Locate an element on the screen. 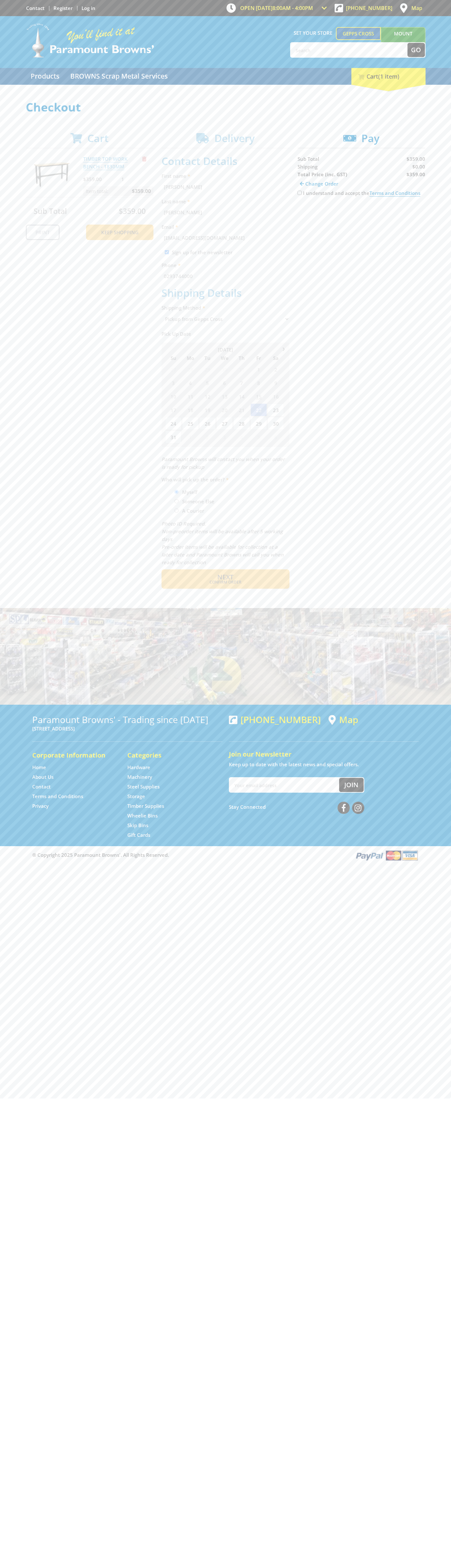 The image size is (451, 1566). span: Pay is located at coordinates (370, 138).